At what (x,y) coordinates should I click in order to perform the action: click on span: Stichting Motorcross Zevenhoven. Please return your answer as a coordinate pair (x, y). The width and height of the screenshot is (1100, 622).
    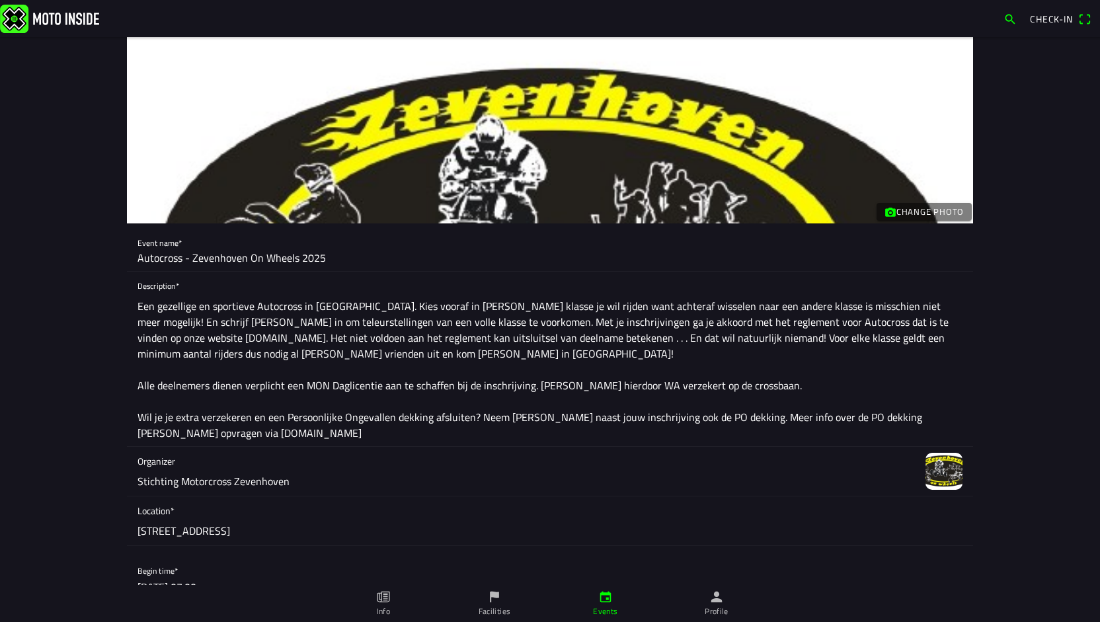
    Looking at the image, I should click on (214, 481).